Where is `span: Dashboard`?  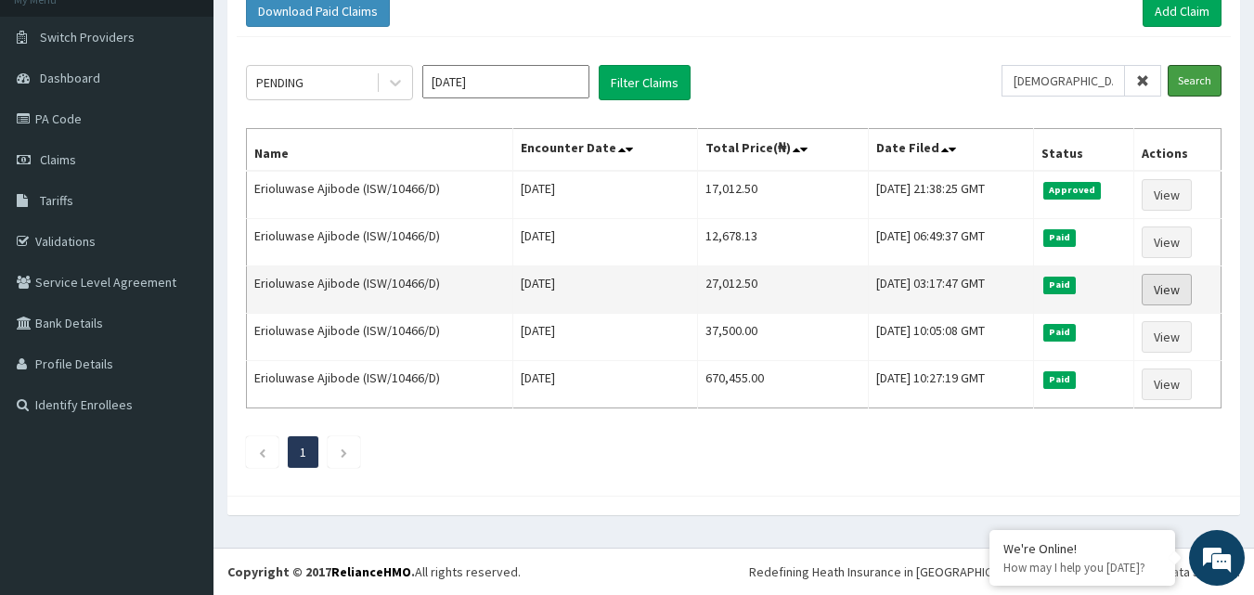 span: Dashboard is located at coordinates (70, 78).